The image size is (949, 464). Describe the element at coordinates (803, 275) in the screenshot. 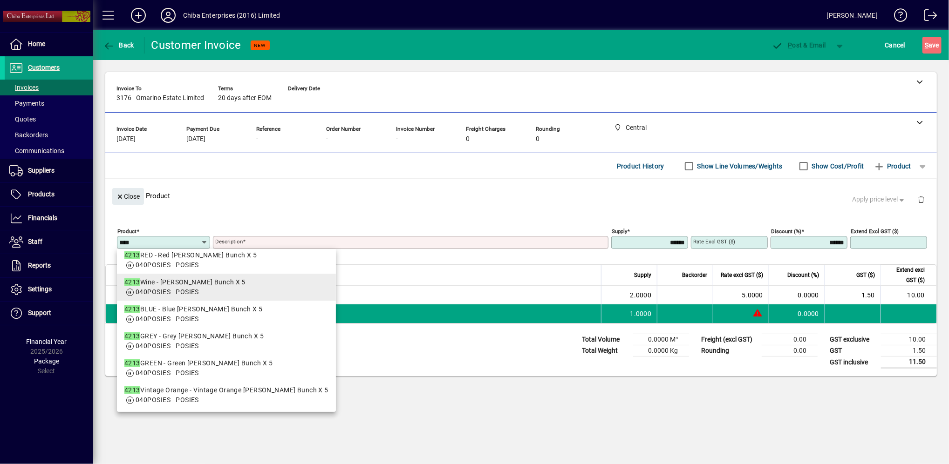

I see `span: Discount (%)` at that location.